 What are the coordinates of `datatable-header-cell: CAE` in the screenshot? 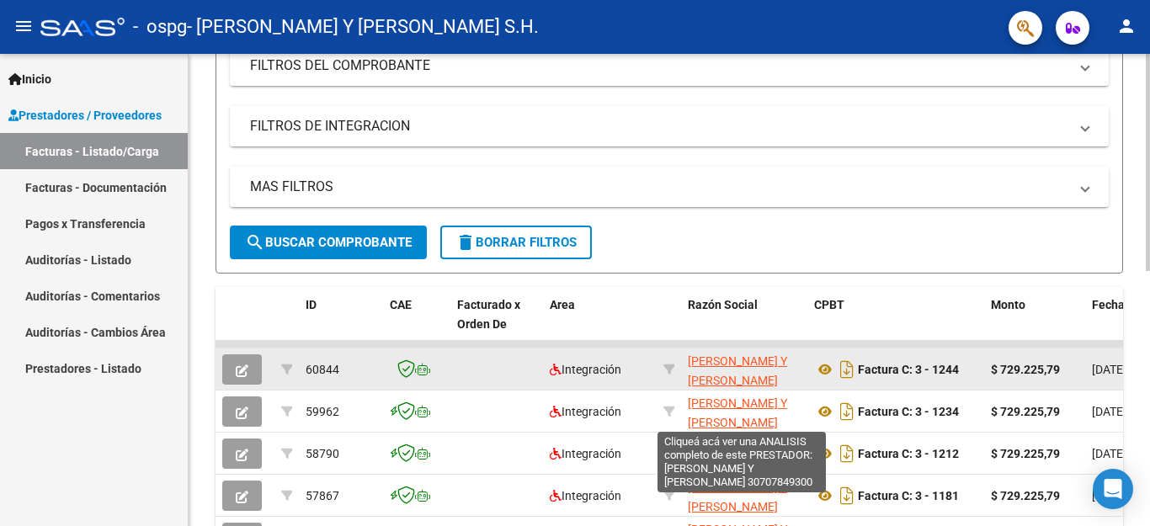 It's located at (417, 324).